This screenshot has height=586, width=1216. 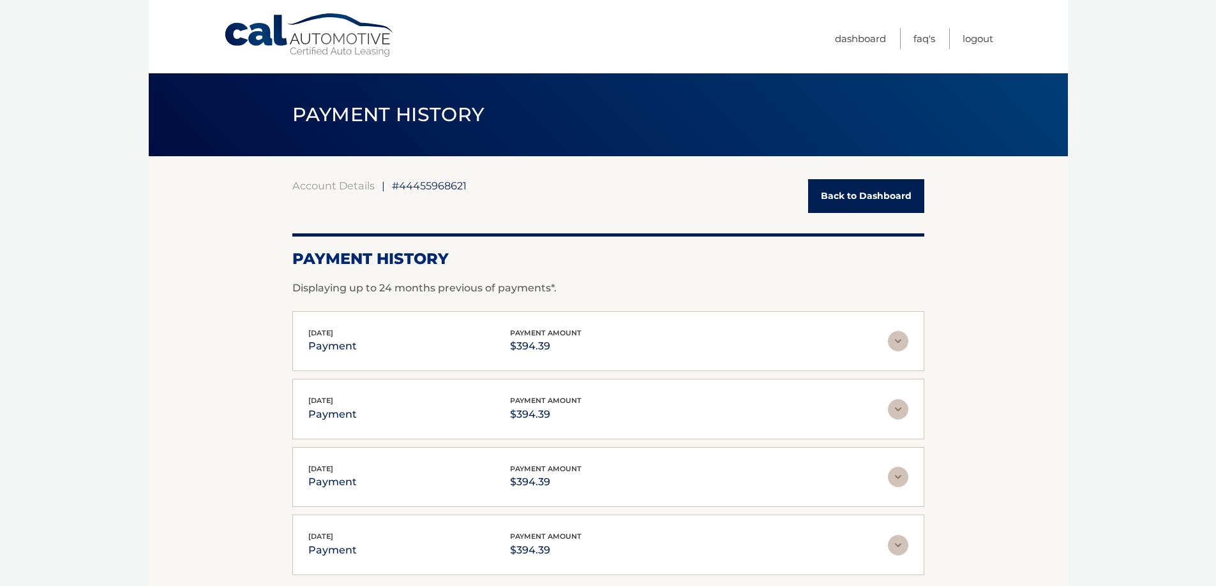 What do you see at coordinates (978, 38) in the screenshot?
I see `a: Logout` at bounding box center [978, 38].